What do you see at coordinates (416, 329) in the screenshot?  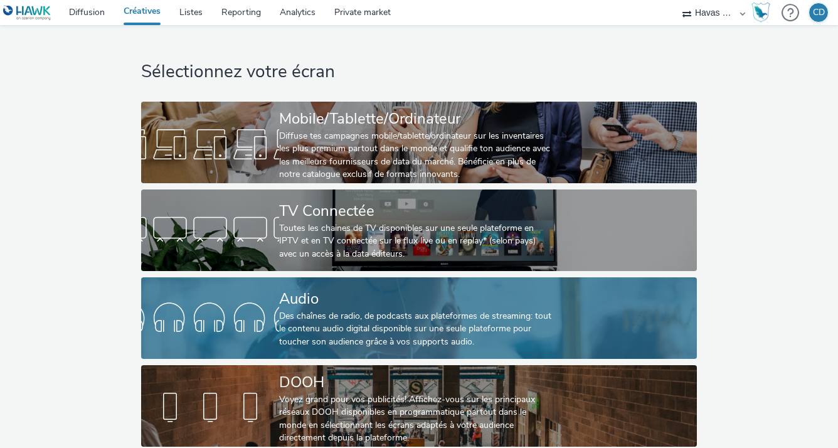 I see `div: Des chaînes de radio, de podcasts aux plateformes de streaming: tout le contenu audio digital dis...` at bounding box center [416, 329].